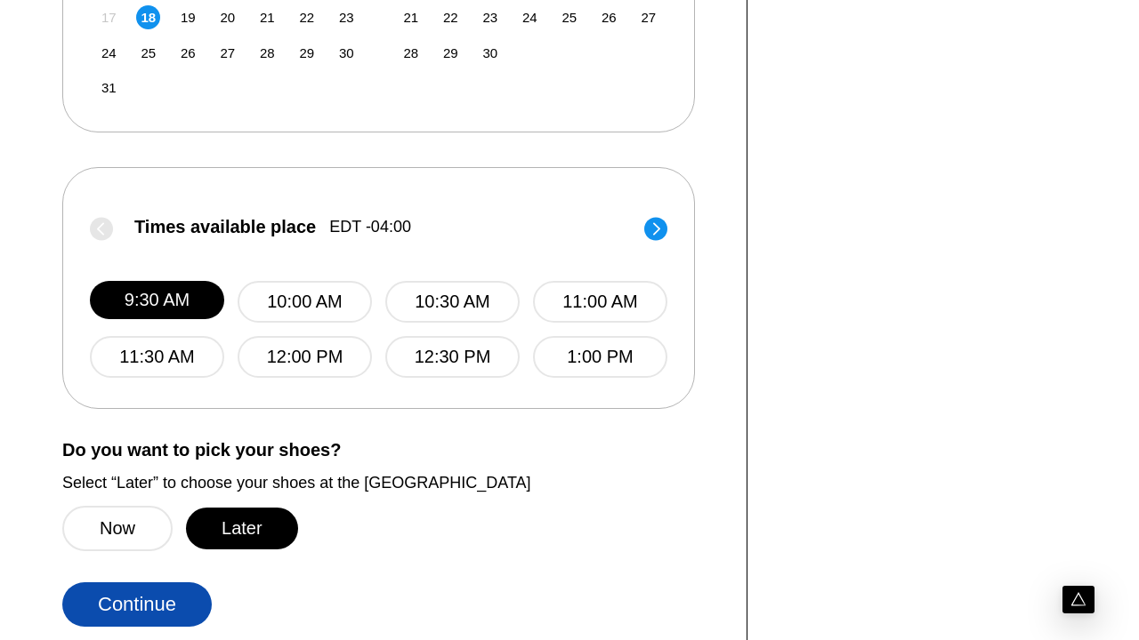 The image size is (1139, 640). Describe the element at coordinates (242, 528) in the screenshot. I see `button: Later` at that location.